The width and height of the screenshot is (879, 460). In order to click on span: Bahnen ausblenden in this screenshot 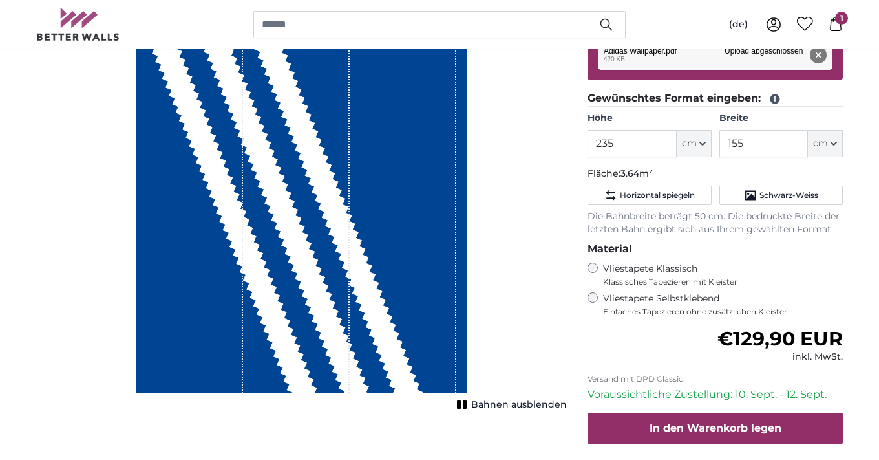, I will do `click(519, 405)`.